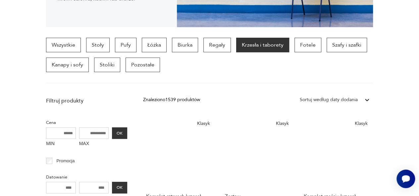 The width and height of the screenshot is (419, 196). What do you see at coordinates (61, 144) in the screenshot?
I see `label: MIN` at bounding box center [61, 144].